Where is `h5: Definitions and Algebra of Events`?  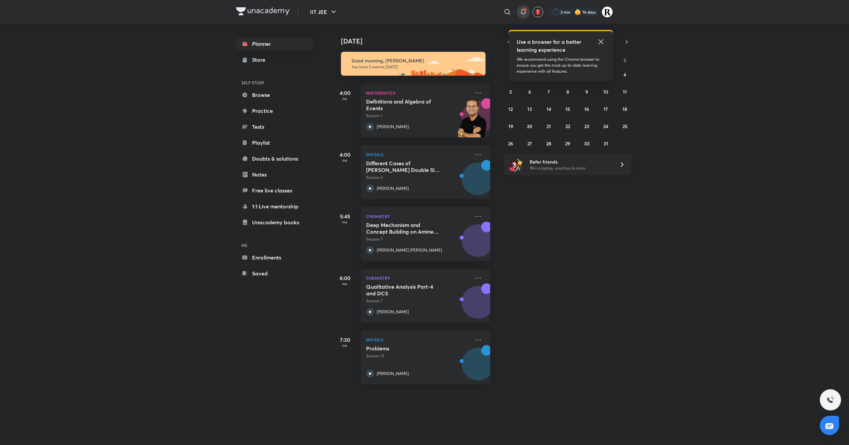
h5: Definitions and Algebra of Events is located at coordinates (407, 105).